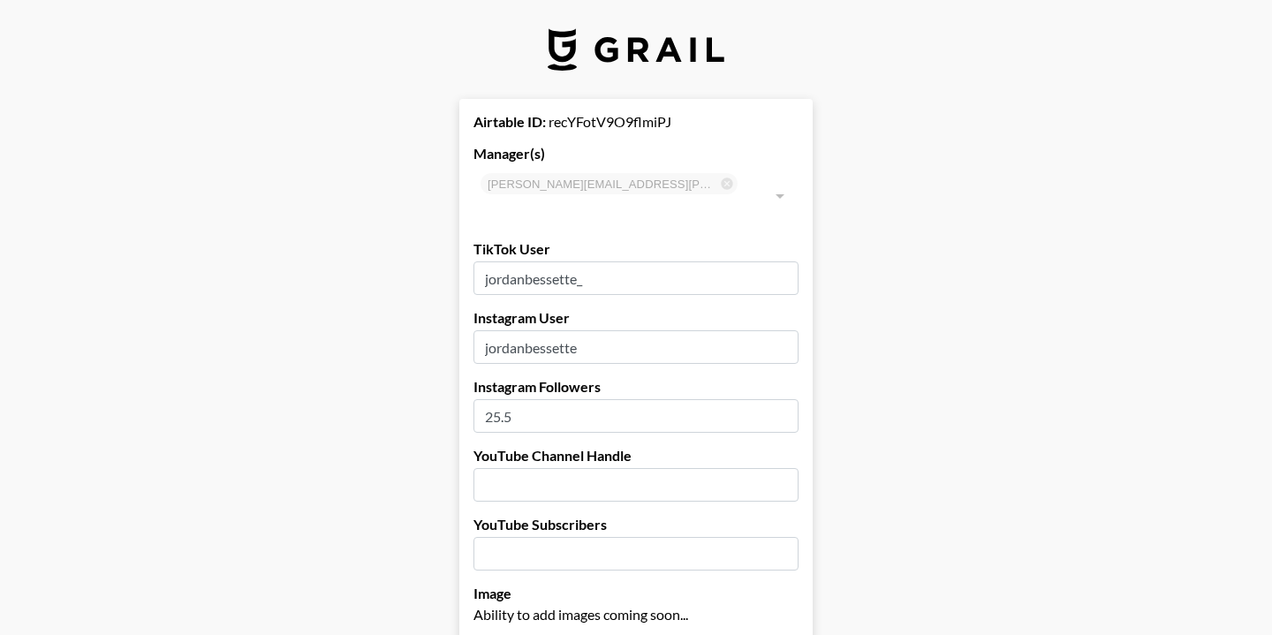 The width and height of the screenshot is (1272, 635). Describe the element at coordinates (636, 154) in the screenshot. I see `label: Manager(s)` at that location.